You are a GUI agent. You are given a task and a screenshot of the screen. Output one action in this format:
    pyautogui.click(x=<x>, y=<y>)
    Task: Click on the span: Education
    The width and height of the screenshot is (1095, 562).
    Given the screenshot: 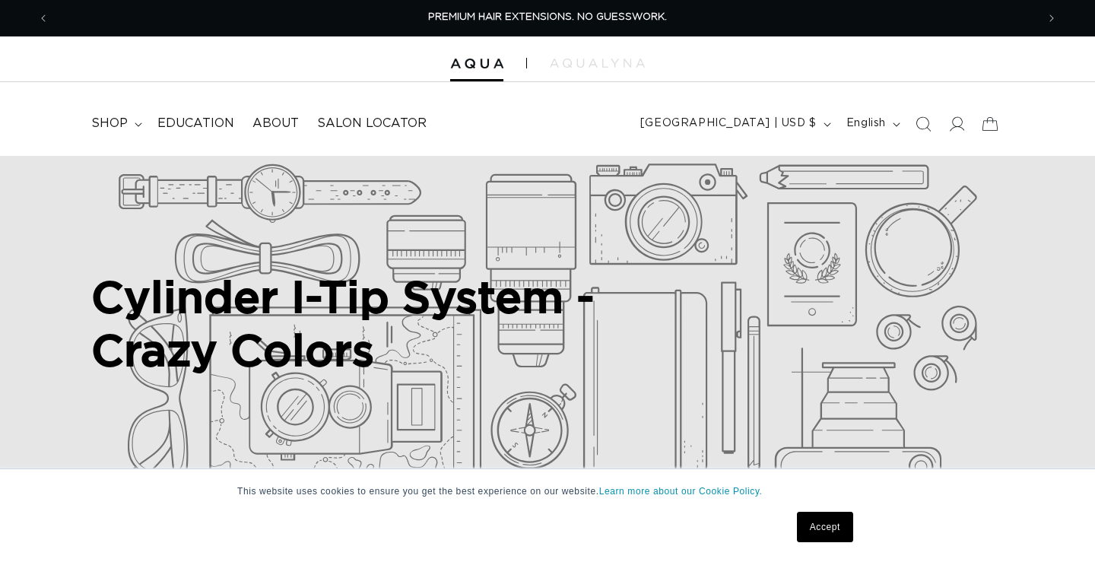 What is the action you would take?
    pyautogui.click(x=195, y=123)
    